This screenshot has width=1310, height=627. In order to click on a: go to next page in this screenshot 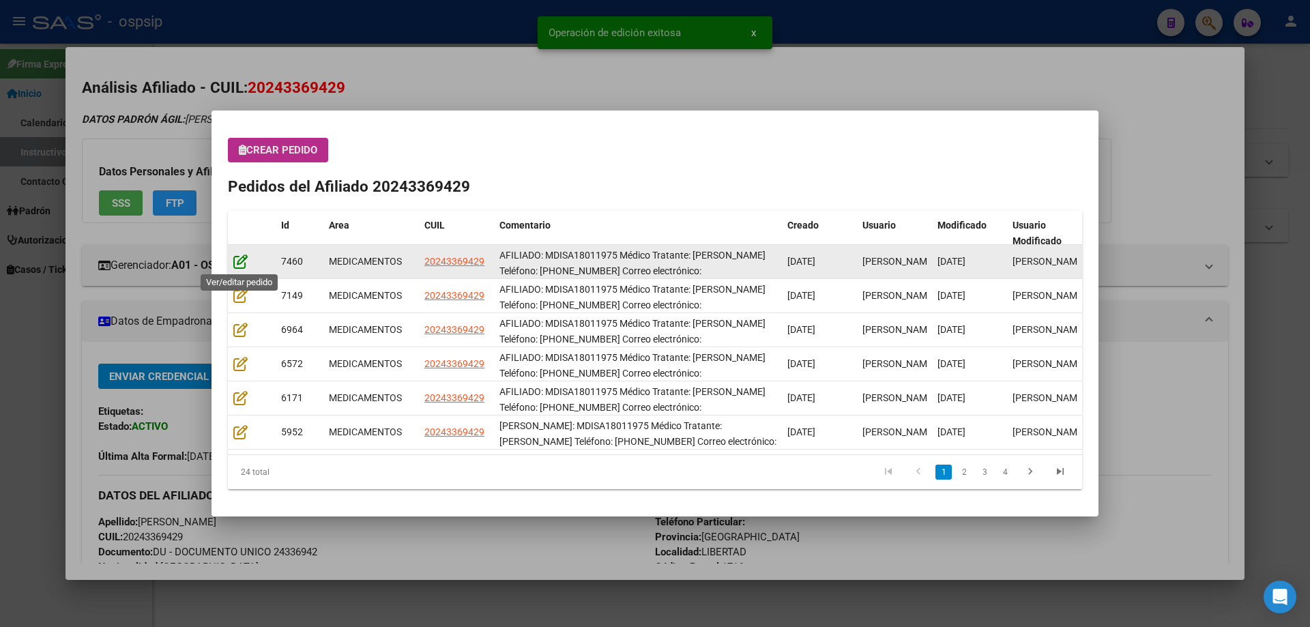, I will do `click(1031, 472)`.